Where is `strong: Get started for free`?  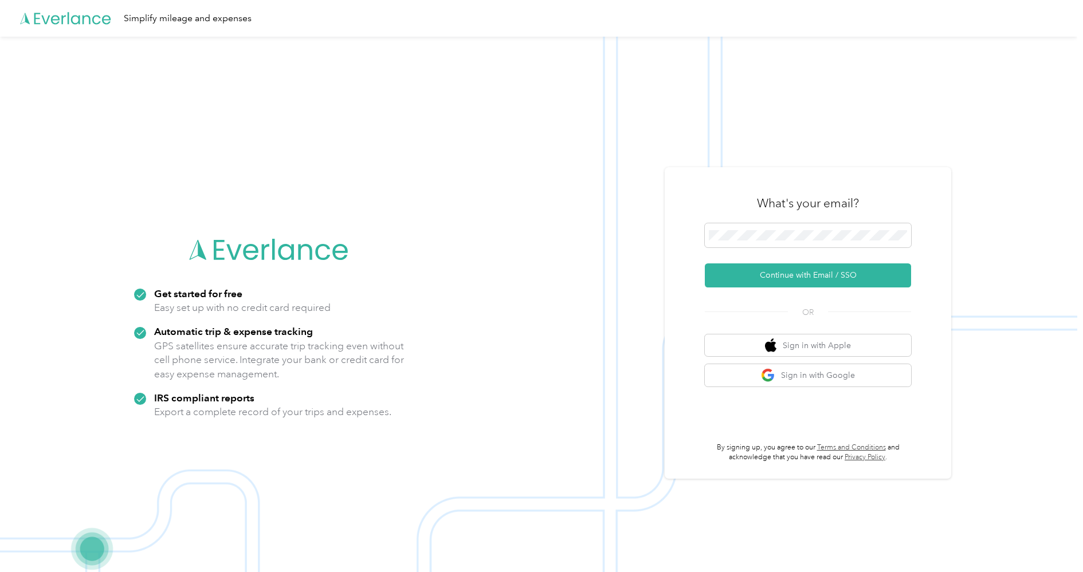
strong: Get started for free is located at coordinates (198, 293).